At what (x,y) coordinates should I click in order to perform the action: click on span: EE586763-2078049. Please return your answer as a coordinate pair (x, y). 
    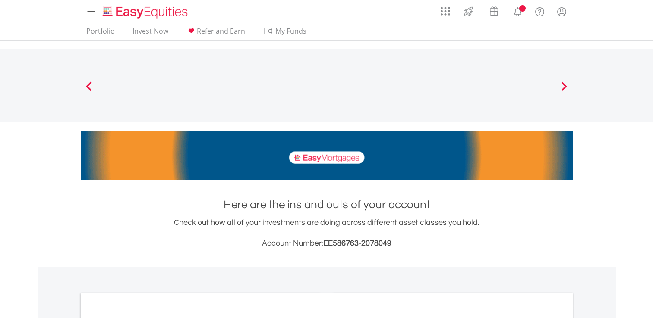
    Looking at the image, I should click on (357, 243).